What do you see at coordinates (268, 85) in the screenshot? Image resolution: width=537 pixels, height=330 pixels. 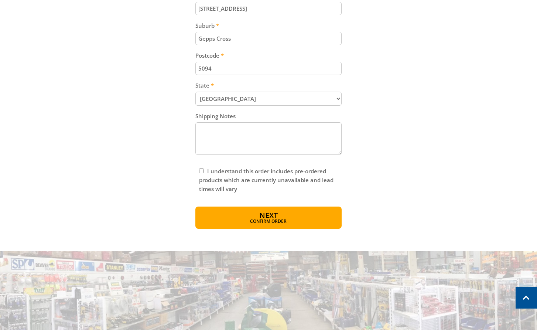 I see `label: State` at bounding box center [268, 85].